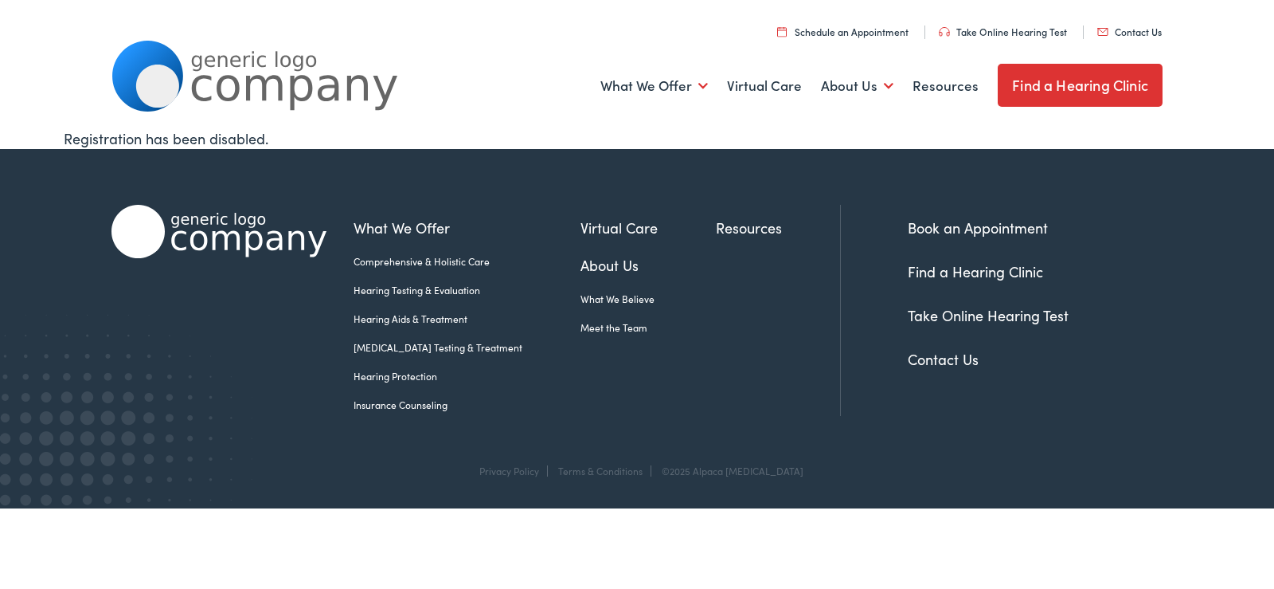  I want to click on a: Terms & Conditions, so click(600, 470).